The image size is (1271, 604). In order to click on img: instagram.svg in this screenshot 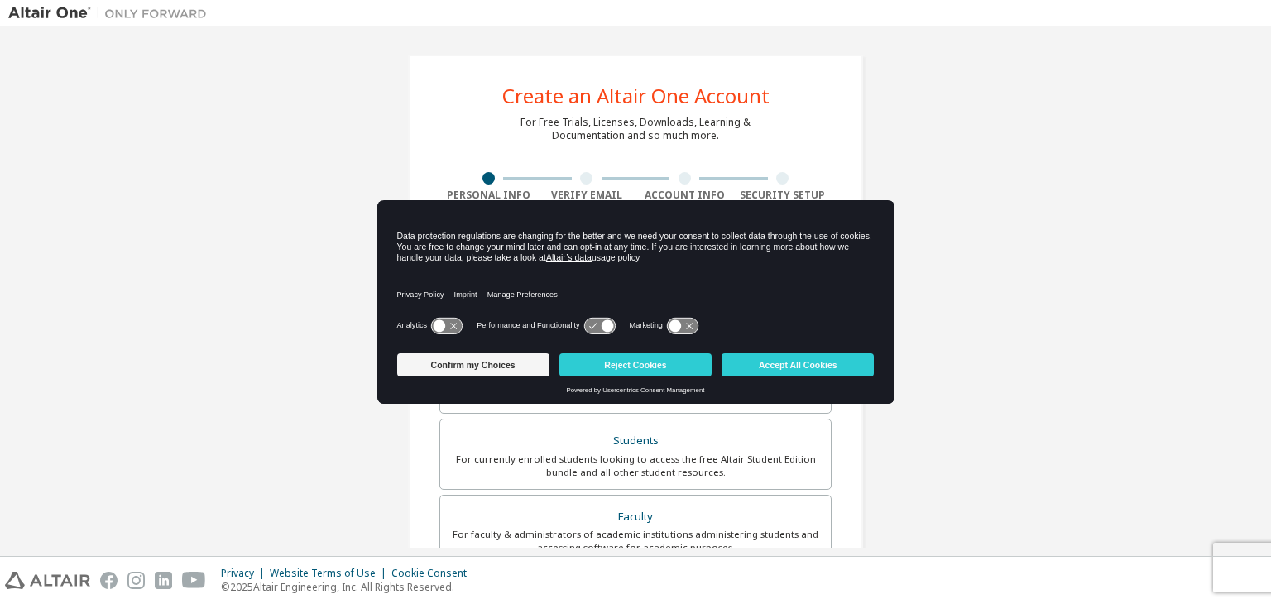, I will do `click(136, 580)`.